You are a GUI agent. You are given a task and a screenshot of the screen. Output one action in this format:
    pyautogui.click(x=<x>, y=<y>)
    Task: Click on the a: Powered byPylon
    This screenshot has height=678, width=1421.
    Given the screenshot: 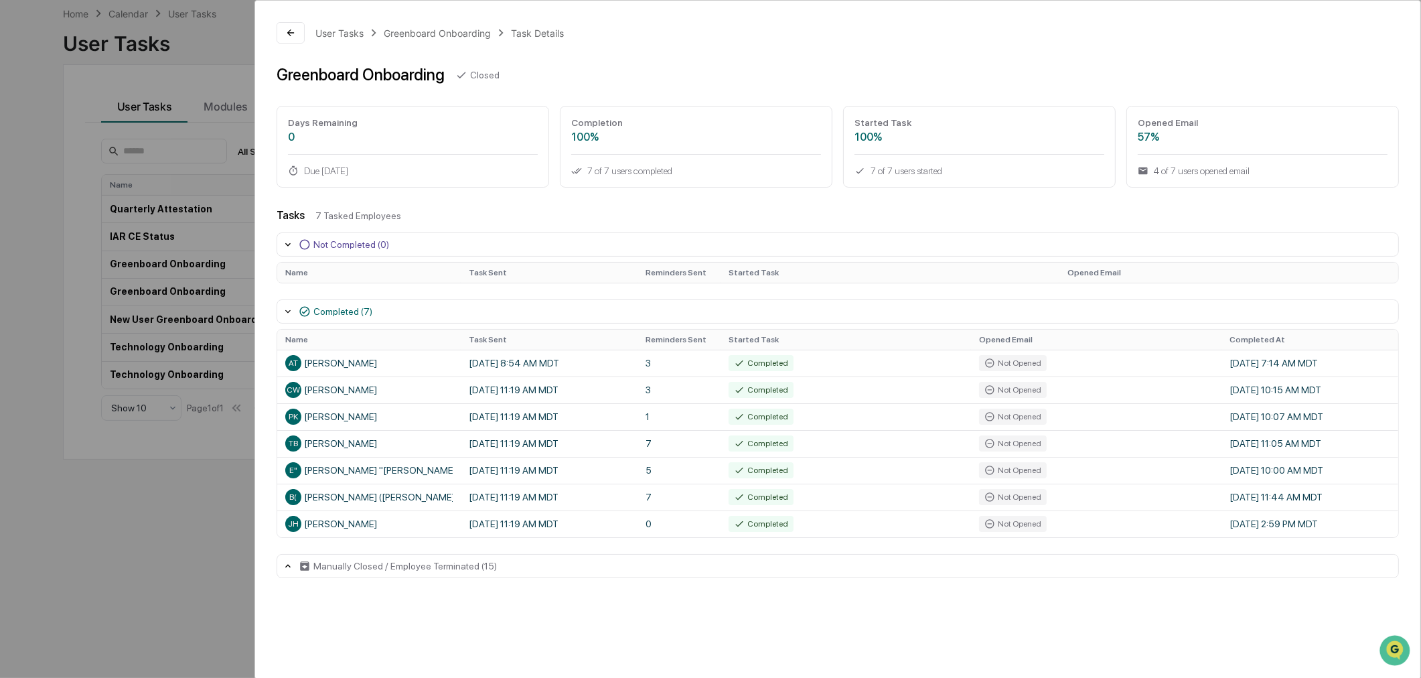 What is the action you would take?
    pyautogui.click(x=128, y=301)
    